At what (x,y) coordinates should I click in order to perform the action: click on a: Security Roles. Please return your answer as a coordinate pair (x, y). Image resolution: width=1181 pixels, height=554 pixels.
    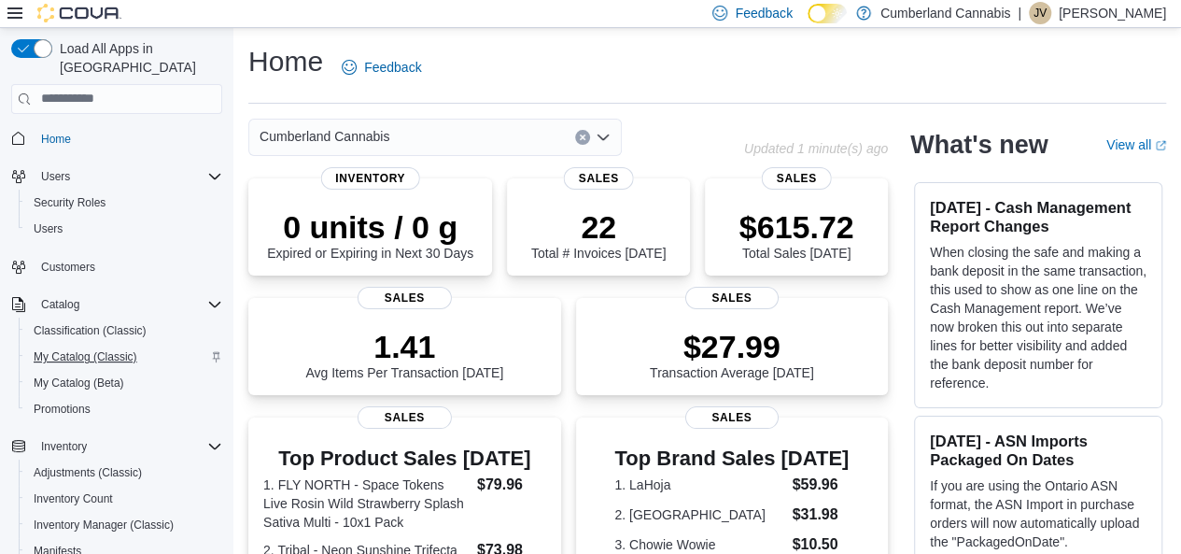
    Looking at the image, I should click on (69, 203).